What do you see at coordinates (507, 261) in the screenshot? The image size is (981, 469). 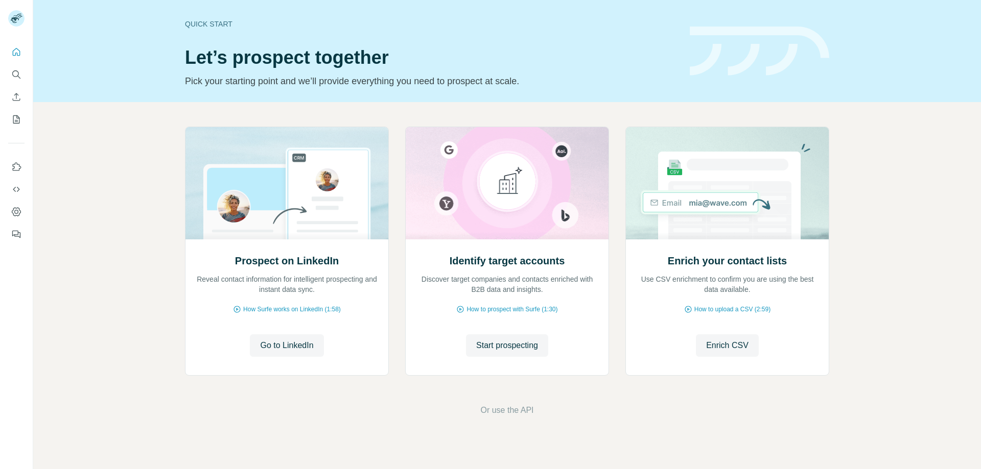 I see `h2: Identify target accounts` at bounding box center [507, 261].